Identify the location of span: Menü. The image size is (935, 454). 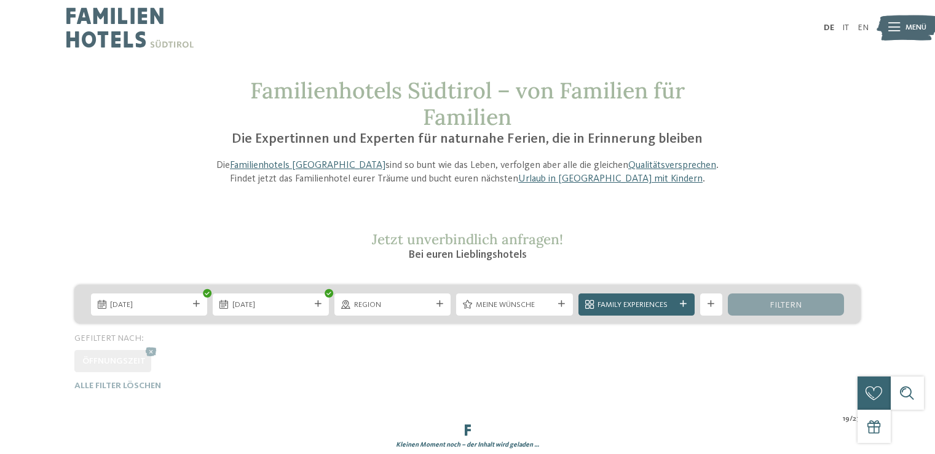
(916, 28).